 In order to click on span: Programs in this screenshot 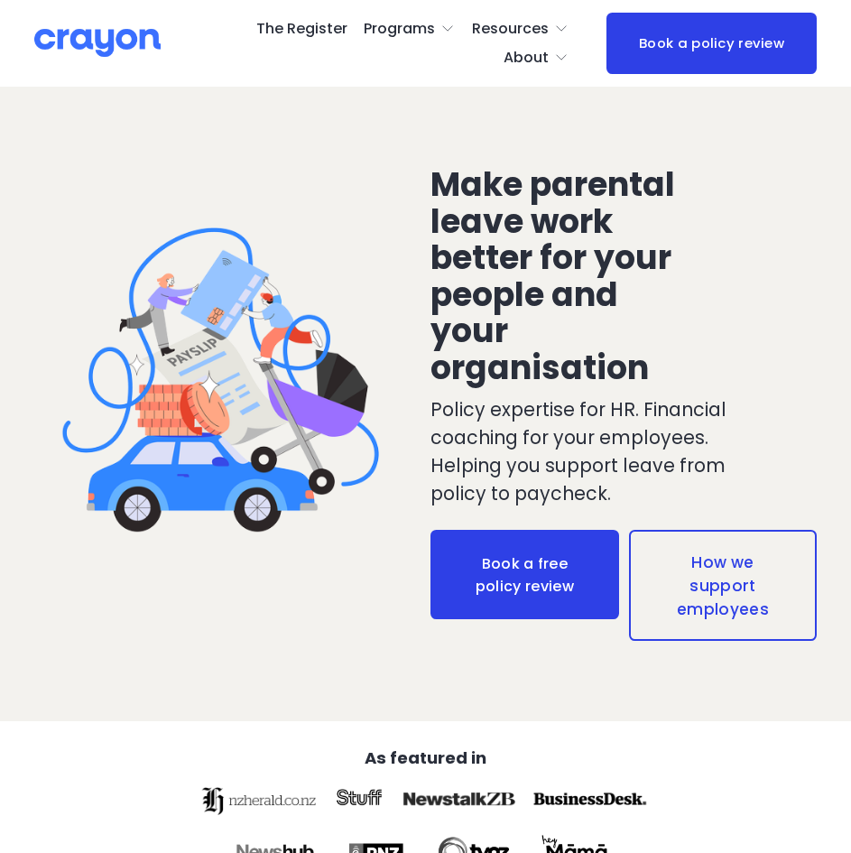, I will do `click(399, 29)`.